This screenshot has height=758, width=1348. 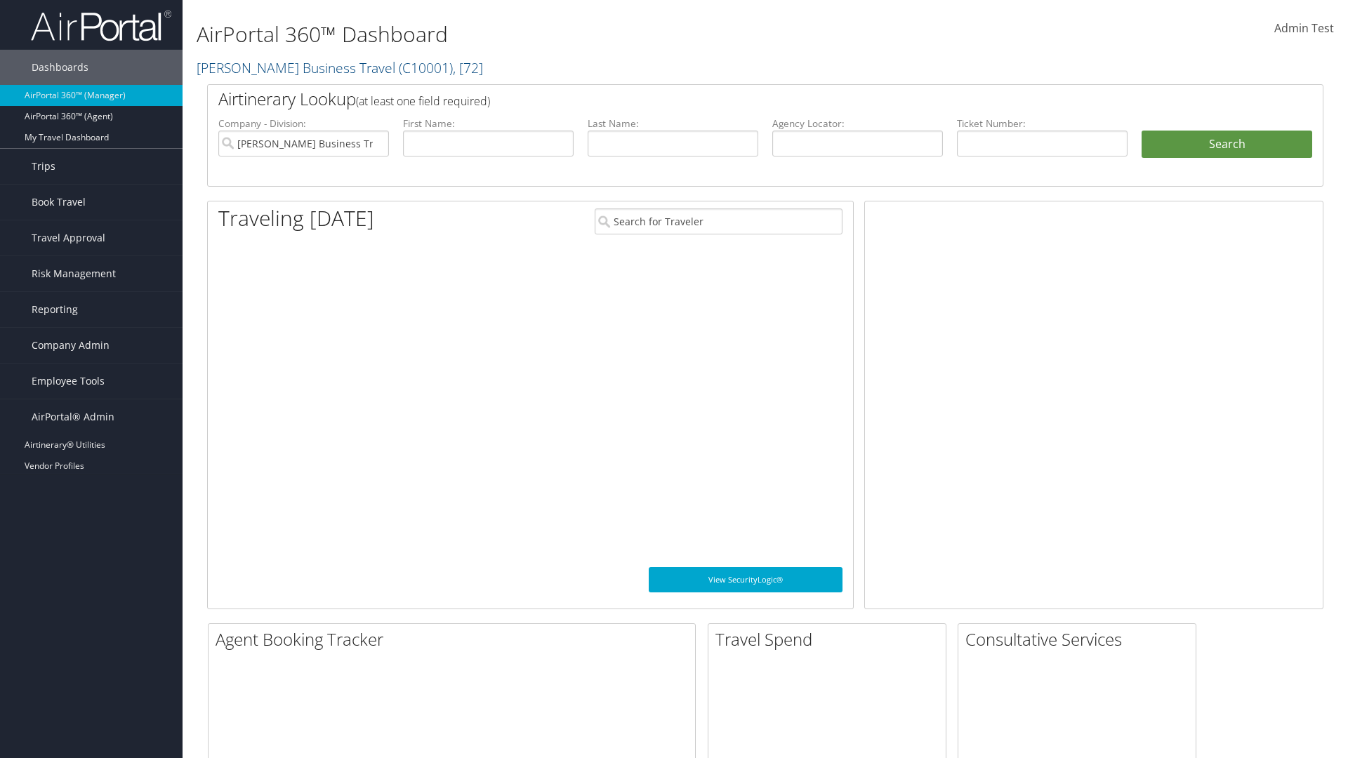 What do you see at coordinates (423, 101) in the screenshot?
I see `span: (at least one field required)` at bounding box center [423, 101].